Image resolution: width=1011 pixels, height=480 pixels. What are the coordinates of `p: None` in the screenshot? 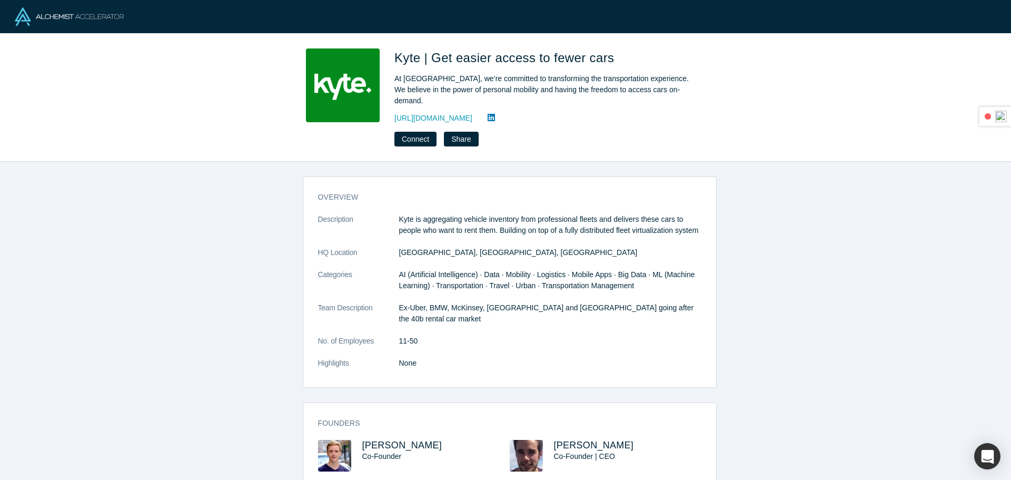 It's located at (550, 363).